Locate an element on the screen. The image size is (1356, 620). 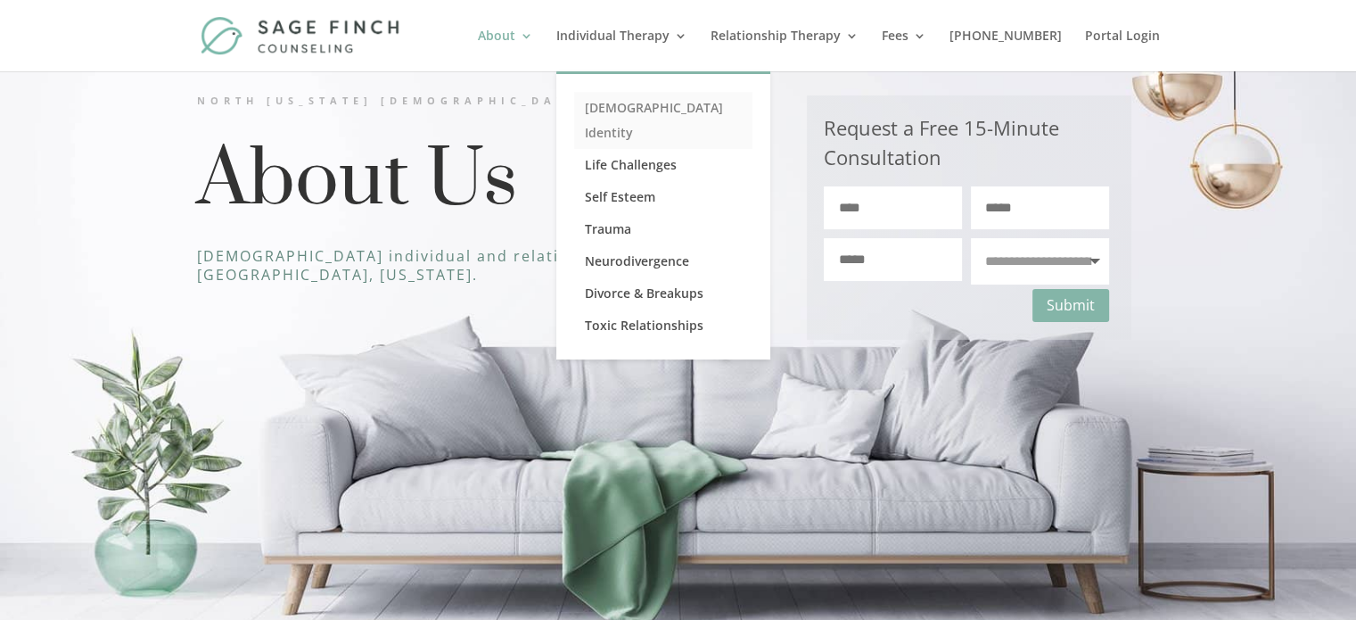
a: Relationship Therapy is located at coordinates (785, 50).